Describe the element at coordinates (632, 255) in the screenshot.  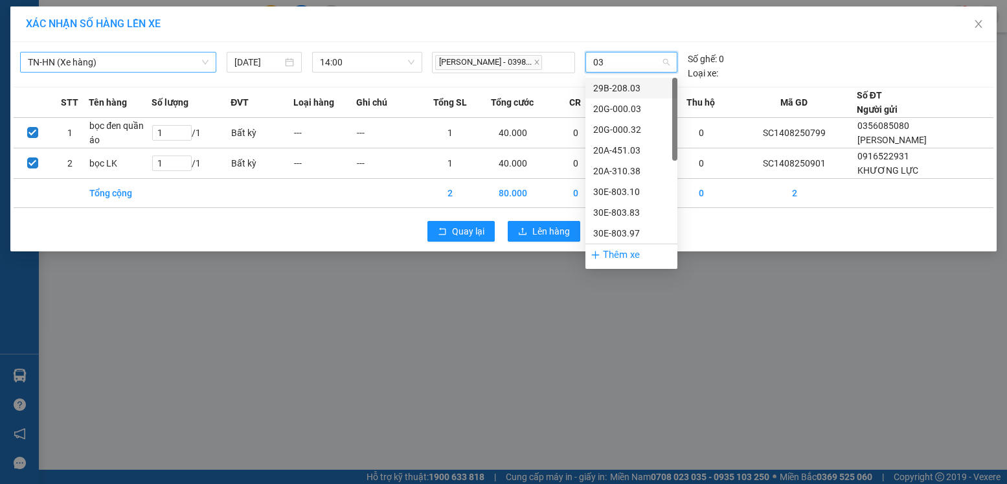
I see `div: Thêm xe` at that location.